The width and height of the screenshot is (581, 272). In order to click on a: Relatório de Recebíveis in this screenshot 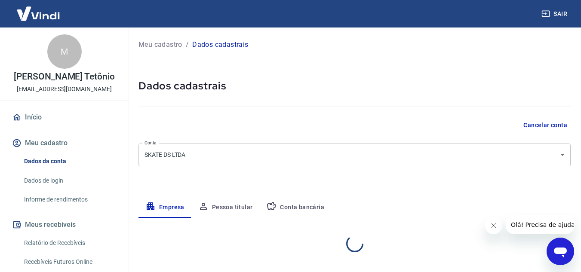, I will do `click(69, 243)`.